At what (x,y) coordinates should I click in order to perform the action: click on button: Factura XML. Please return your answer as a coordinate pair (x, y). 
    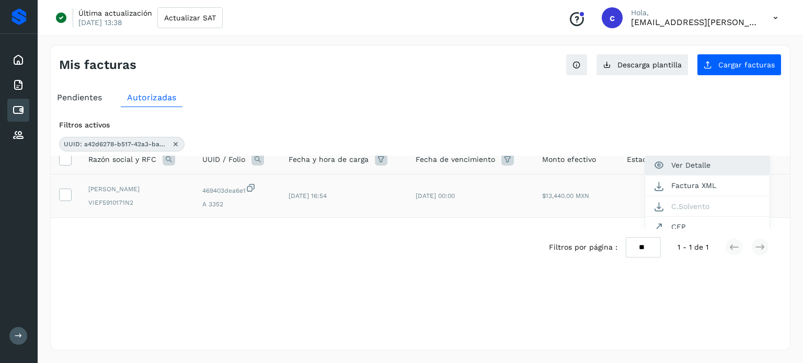
    Looking at the image, I should click on (707, 186).